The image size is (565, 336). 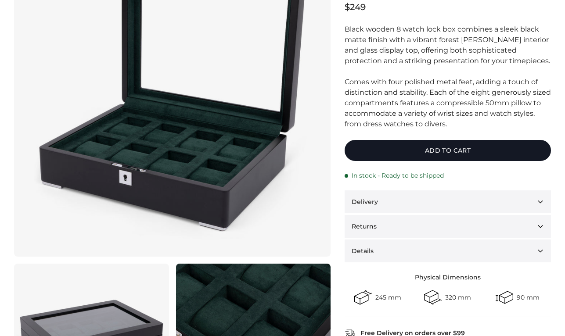 What do you see at coordinates (388, 297) in the screenshot?
I see `div: 245 mm` at bounding box center [388, 297].